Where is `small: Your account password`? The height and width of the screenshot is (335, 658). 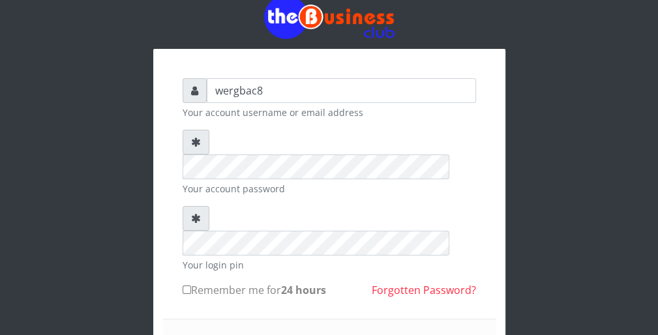
small: Your account password is located at coordinates (329, 188).